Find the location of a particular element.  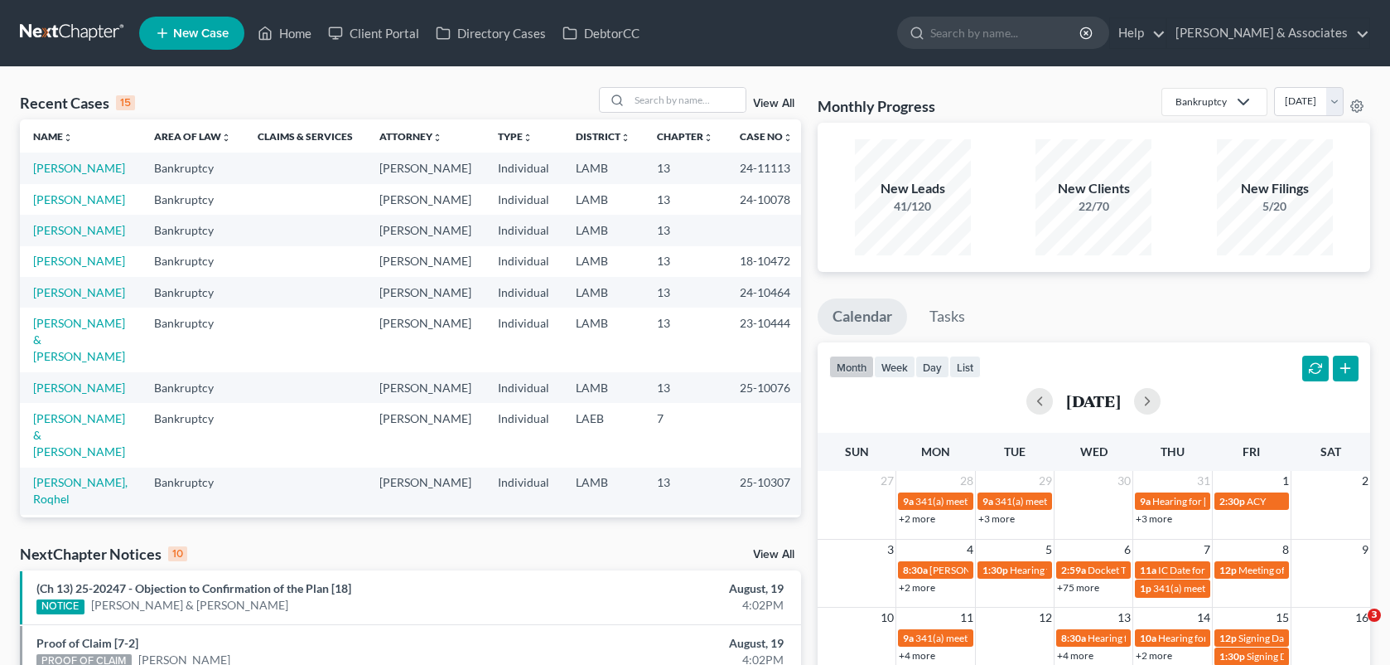

span: 31 is located at coordinates (1204, 481).